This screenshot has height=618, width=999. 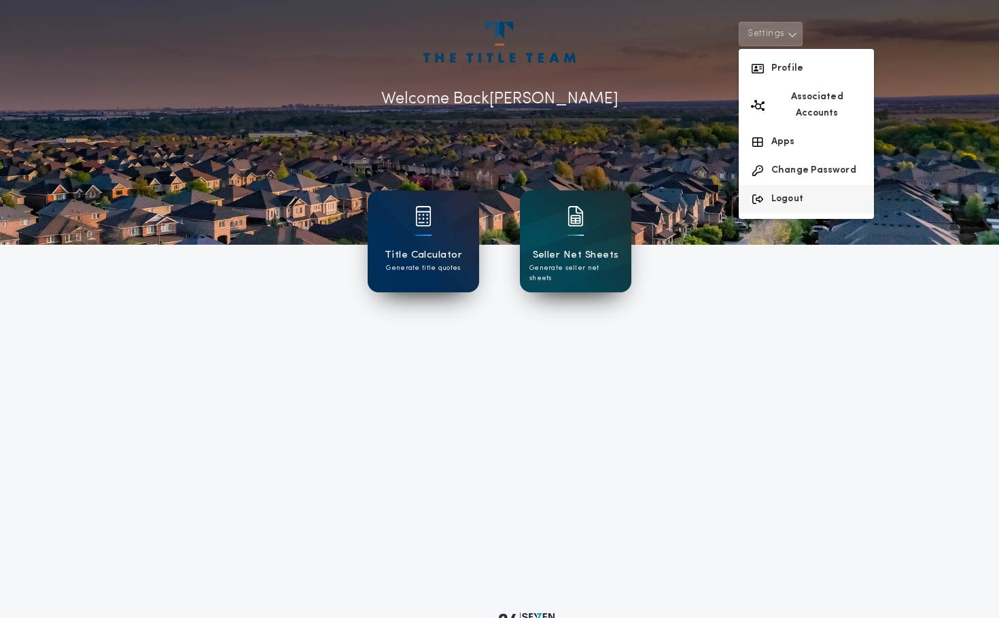 What do you see at coordinates (806, 199) in the screenshot?
I see `button: Logout` at bounding box center [806, 199].